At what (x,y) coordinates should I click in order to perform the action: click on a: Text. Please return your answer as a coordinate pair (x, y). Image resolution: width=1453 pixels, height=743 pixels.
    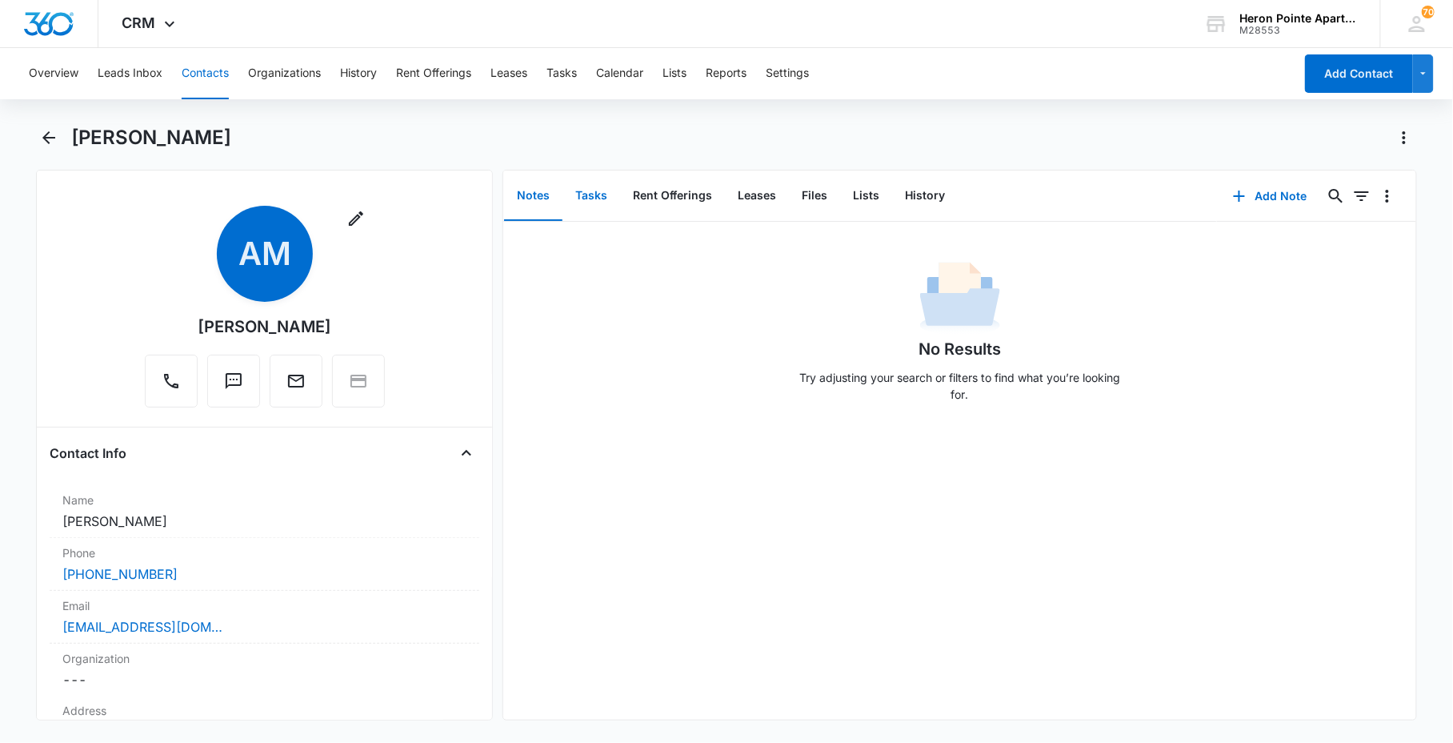
    Looking at the image, I should click on (234, 386).